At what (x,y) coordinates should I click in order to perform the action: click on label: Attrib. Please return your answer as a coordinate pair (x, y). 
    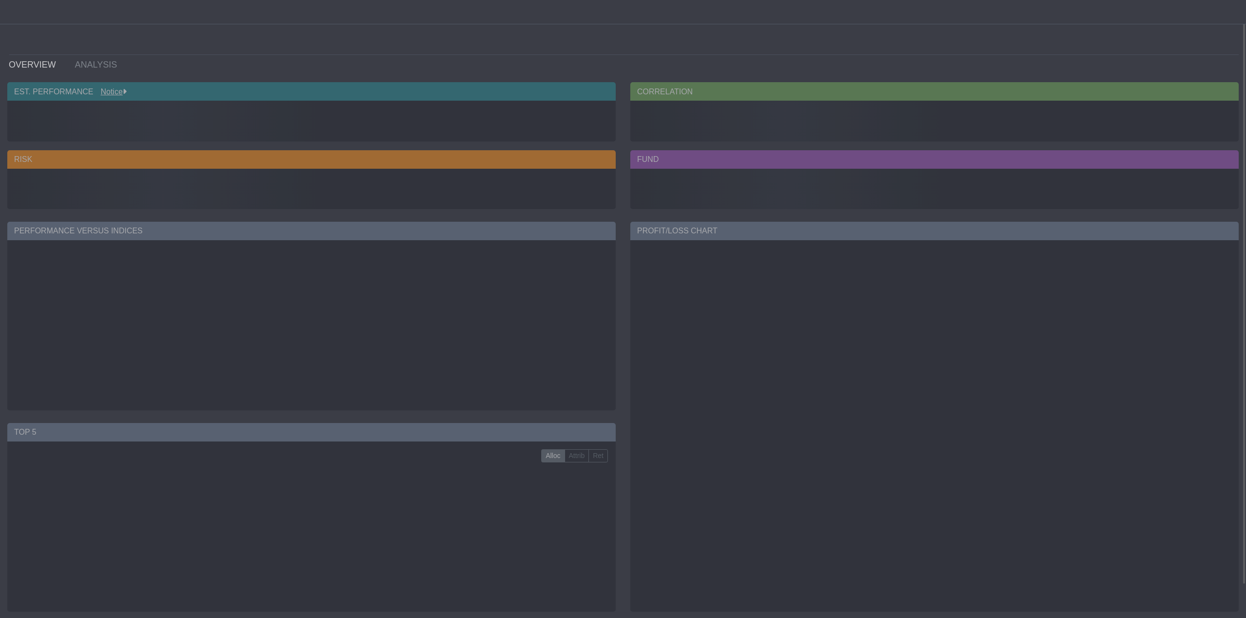
    Looking at the image, I should click on (577, 456).